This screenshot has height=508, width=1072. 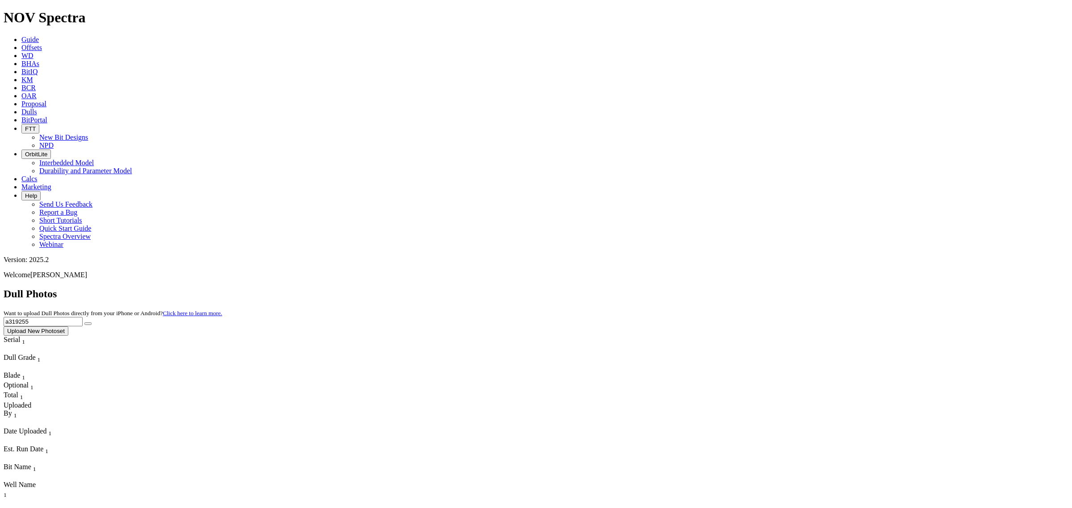 I want to click on h2: Dull Photos, so click(x=536, y=294).